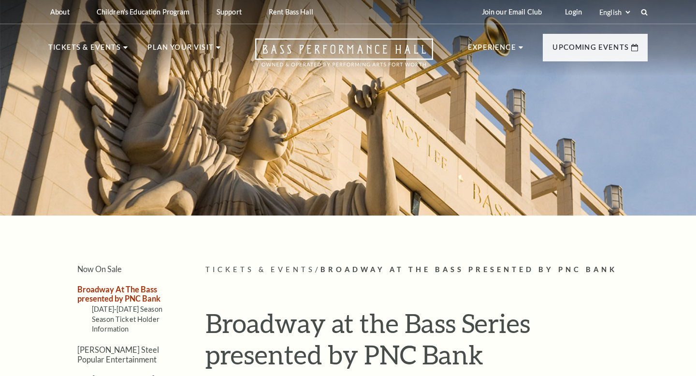 The height and width of the screenshot is (376, 696). What do you see at coordinates (590, 50) in the screenshot?
I see `p: Upcoming Events` at bounding box center [590, 50].